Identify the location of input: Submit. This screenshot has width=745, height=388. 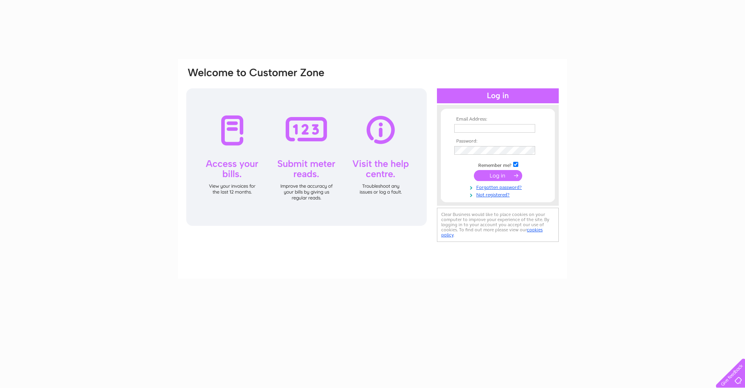
(498, 176).